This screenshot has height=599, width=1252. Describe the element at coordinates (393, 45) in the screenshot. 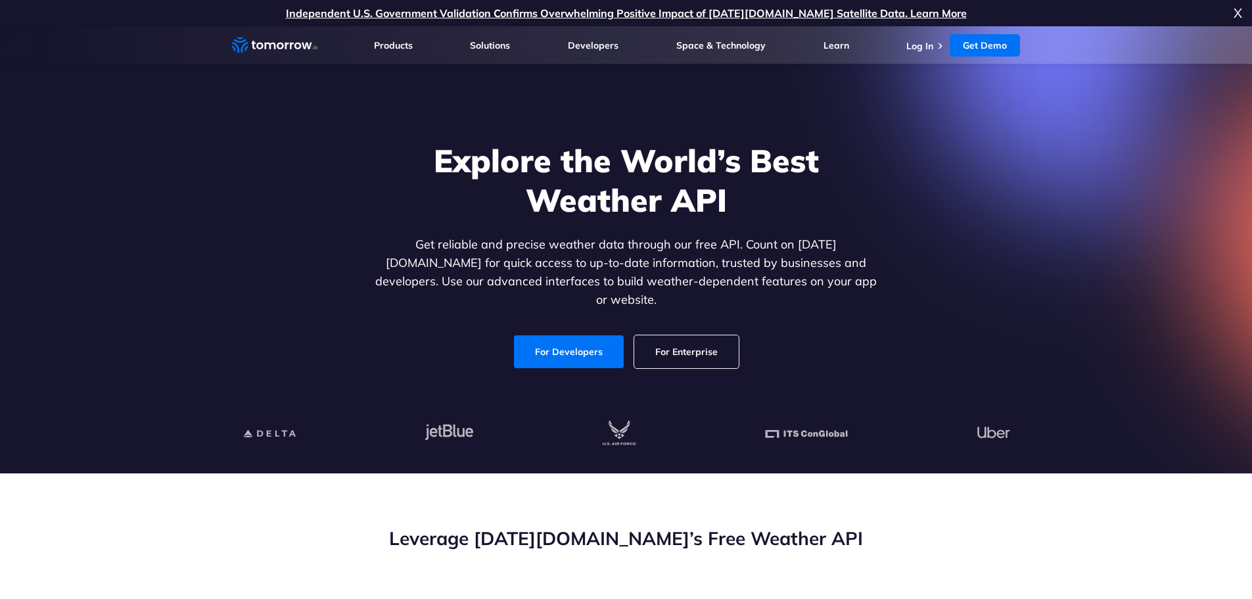

I see `a: Products` at that location.